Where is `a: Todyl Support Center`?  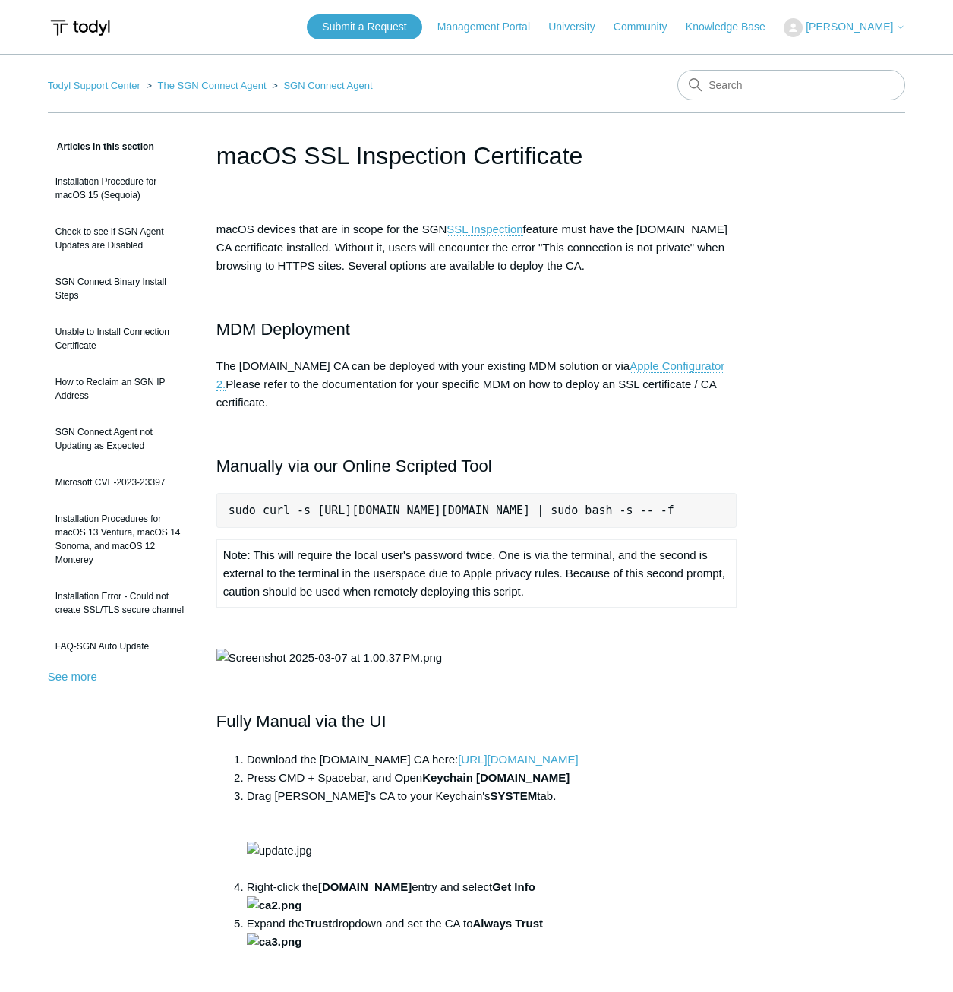 a: Todyl Support Center is located at coordinates (94, 85).